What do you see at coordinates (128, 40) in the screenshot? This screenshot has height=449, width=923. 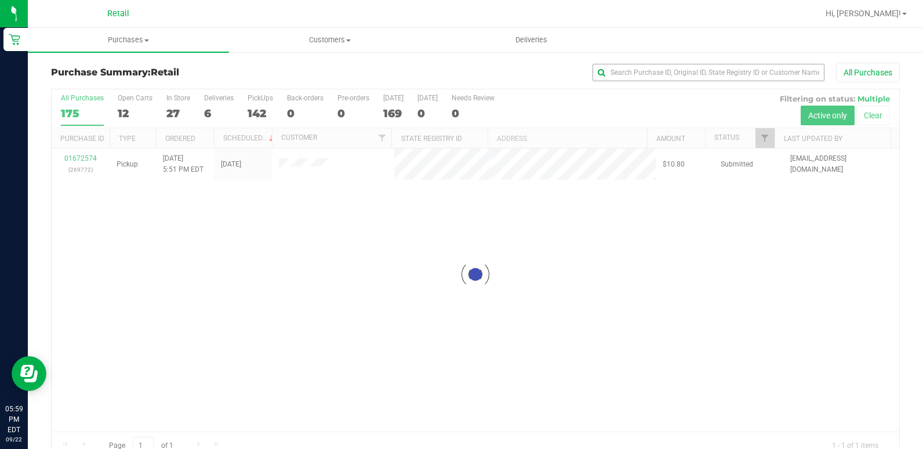 I see `a: Purchases` at bounding box center [128, 40].